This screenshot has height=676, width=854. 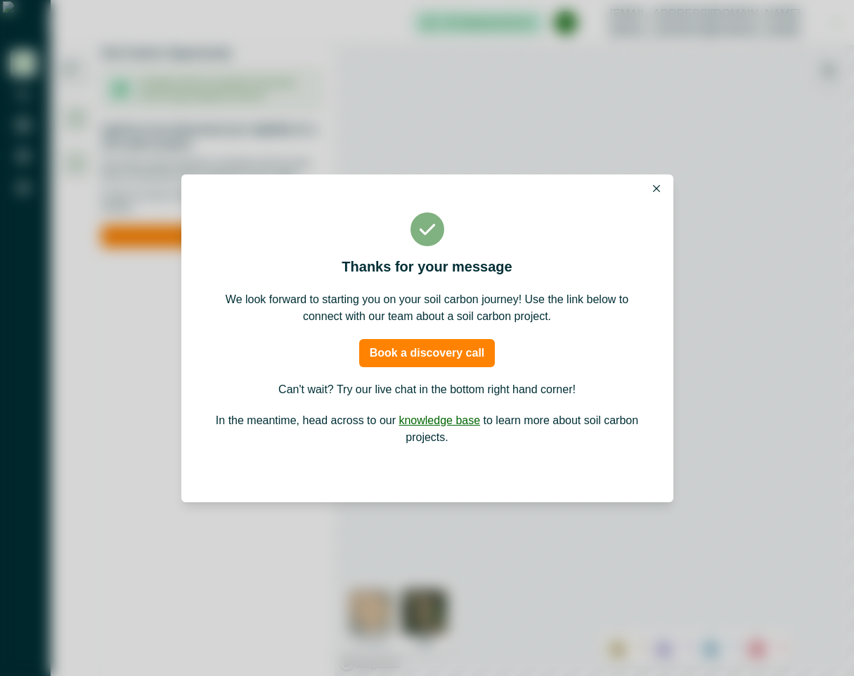 I want to click on a: knowledge base, so click(x=439, y=420).